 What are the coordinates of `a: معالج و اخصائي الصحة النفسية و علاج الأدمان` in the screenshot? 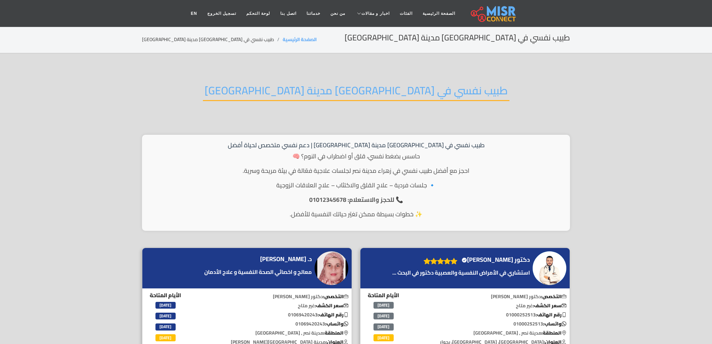 It's located at (258, 272).